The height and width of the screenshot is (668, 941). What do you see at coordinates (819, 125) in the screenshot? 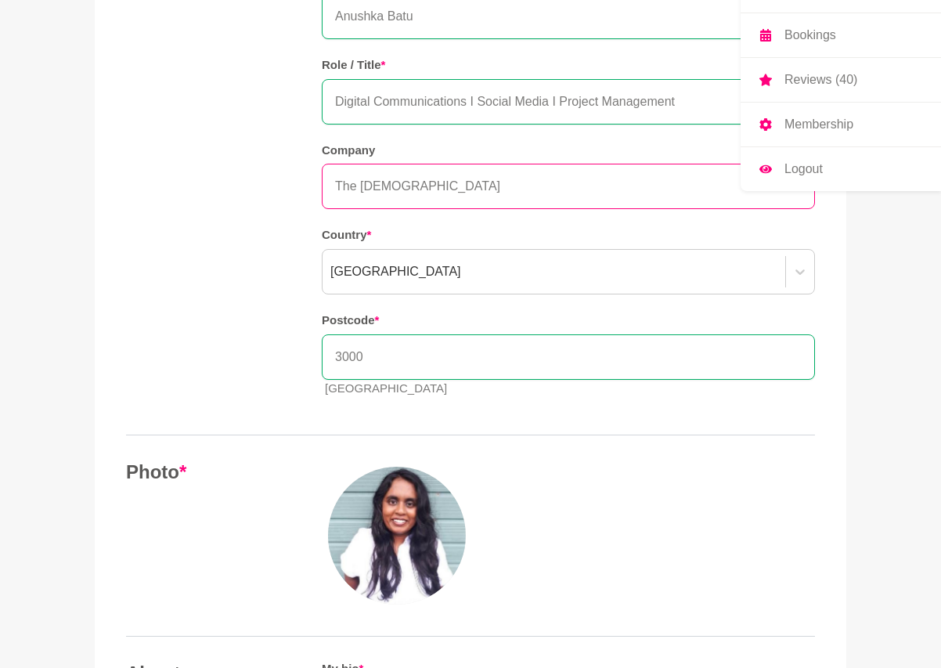
I see `p: Membership` at bounding box center [819, 125].